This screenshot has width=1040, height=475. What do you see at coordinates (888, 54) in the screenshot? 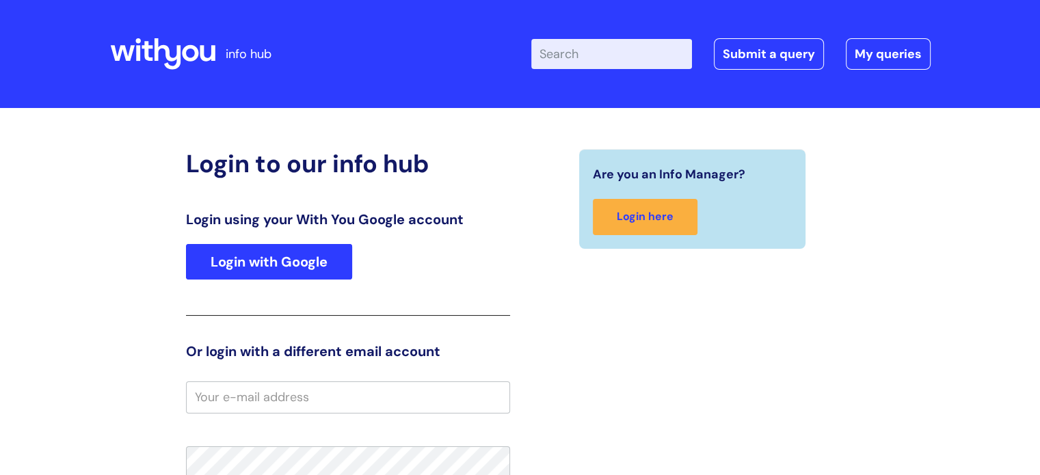
I see `a: My queries` at bounding box center [888, 54].